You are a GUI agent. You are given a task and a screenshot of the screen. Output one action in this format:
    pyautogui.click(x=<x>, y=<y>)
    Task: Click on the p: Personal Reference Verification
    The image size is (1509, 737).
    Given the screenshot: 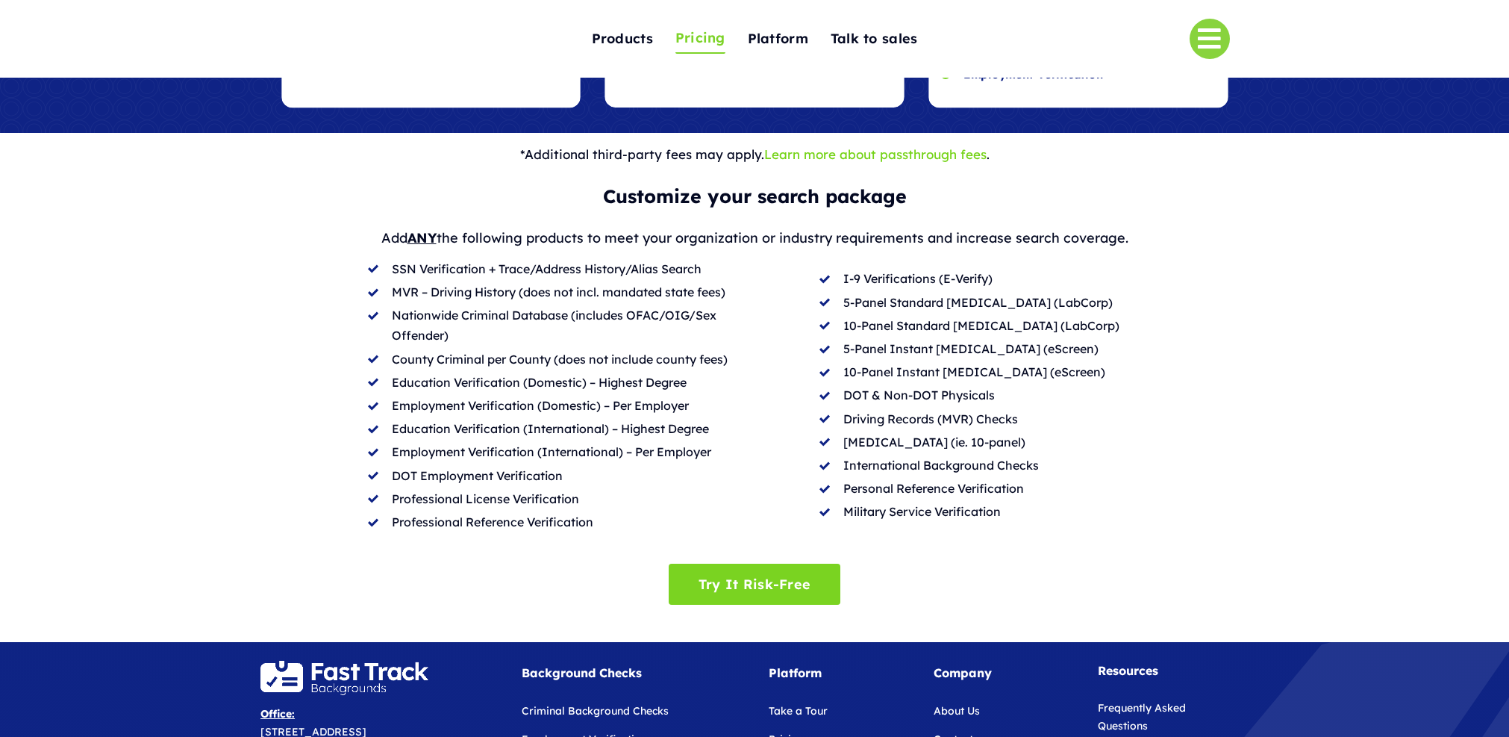 What is the action you would take?
    pyautogui.click(x=1037, y=488)
    